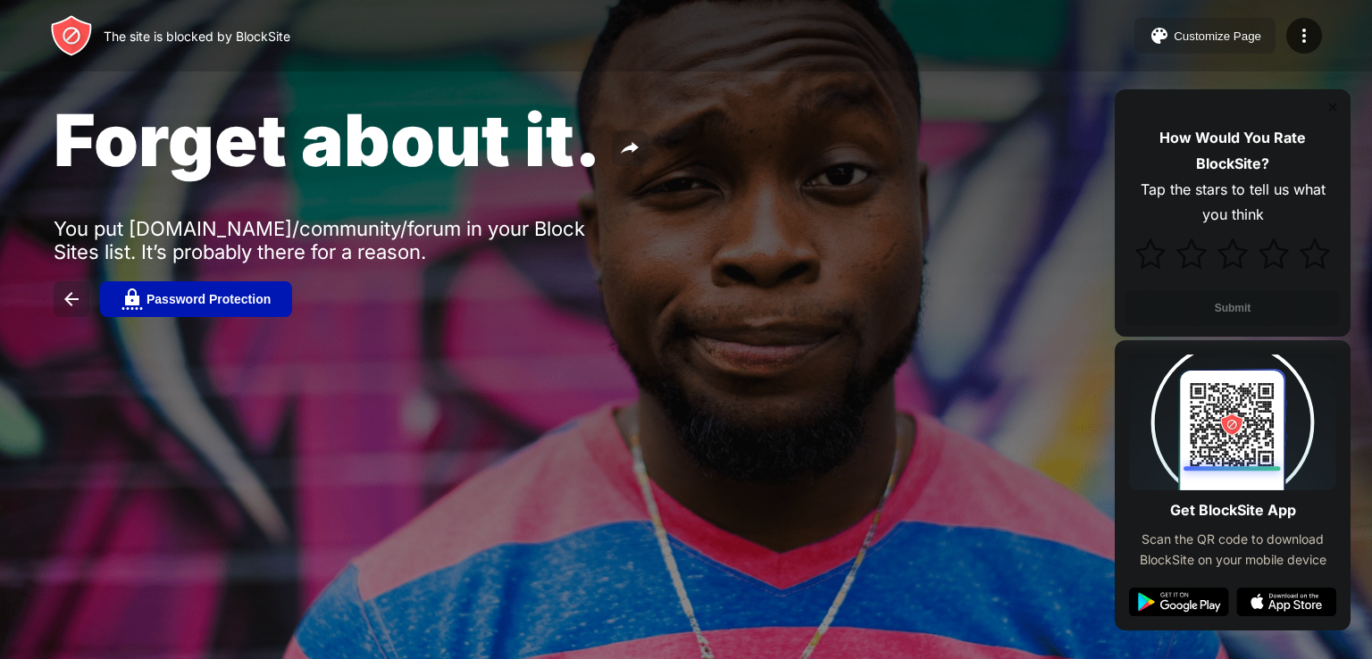 This screenshot has width=1372, height=659. What do you see at coordinates (1217, 36) in the screenshot?
I see `div: Customize Page` at bounding box center [1217, 36].